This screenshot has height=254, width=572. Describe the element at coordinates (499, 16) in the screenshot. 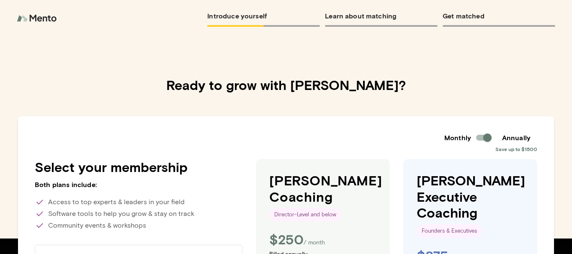

I see `h6: Get matched` at that location.